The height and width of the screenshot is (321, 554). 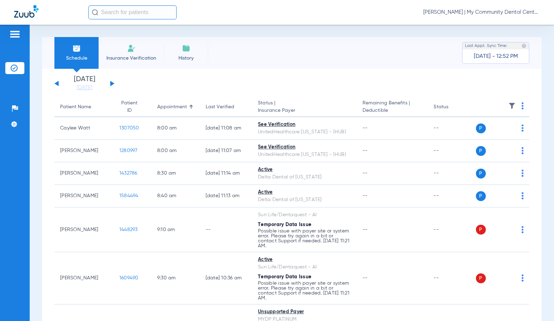 I want to click on span: Deductible, so click(x=392, y=111).